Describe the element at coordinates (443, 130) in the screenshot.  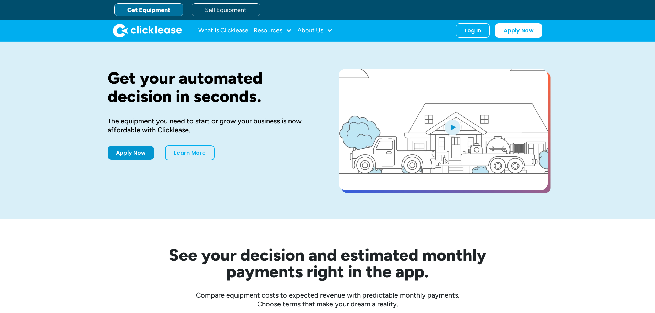
I see `a: open lightbox` at that location.